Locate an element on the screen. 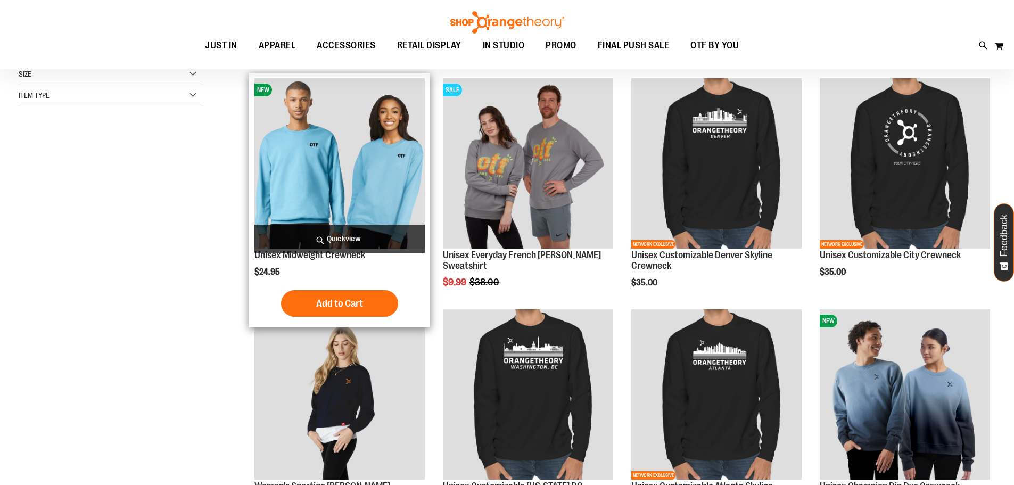 The width and height of the screenshot is (1014, 485). span: PROMO is located at coordinates (561, 45).